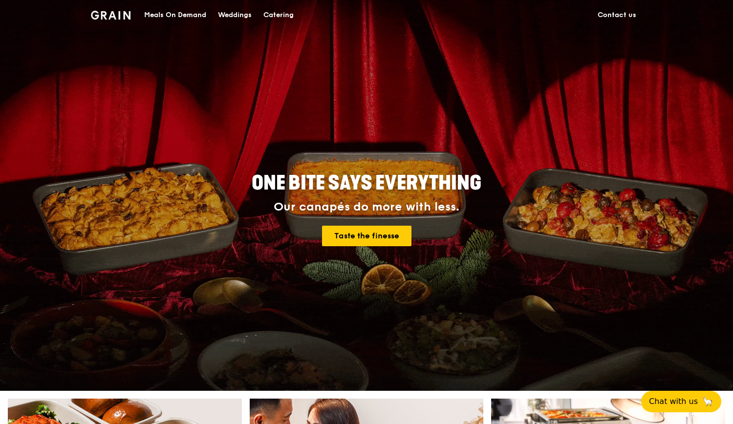 Image resolution: width=733 pixels, height=424 pixels. What do you see at coordinates (367, 183) in the screenshot?
I see `span: ONE BITE SAYS EVERYTHING` at bounding box center [367, 183].